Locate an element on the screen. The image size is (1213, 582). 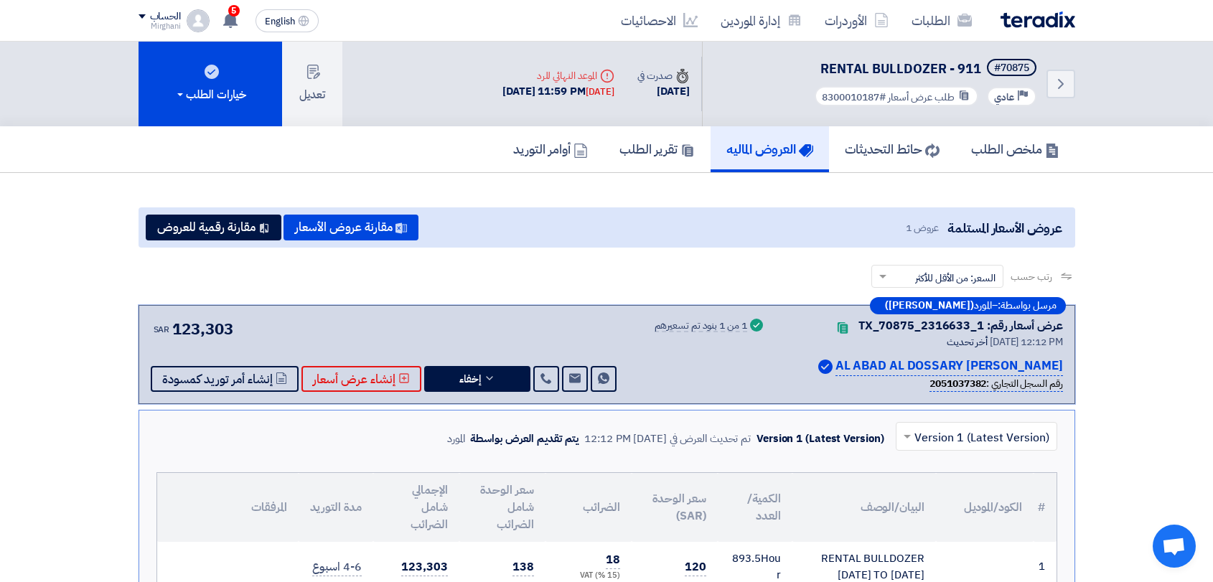
button: مقارنة عروض الأسعار is located at coordinates (351, 228).